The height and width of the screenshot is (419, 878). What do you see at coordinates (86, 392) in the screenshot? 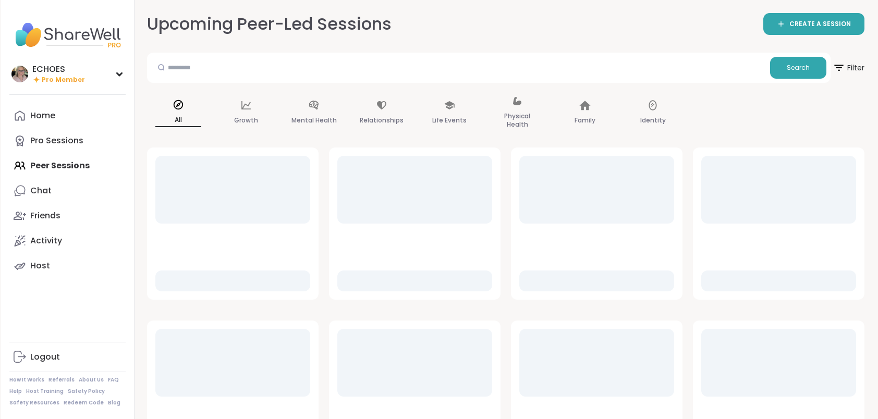
I see `a: Safety Policy` at bounding box center [86, 392].